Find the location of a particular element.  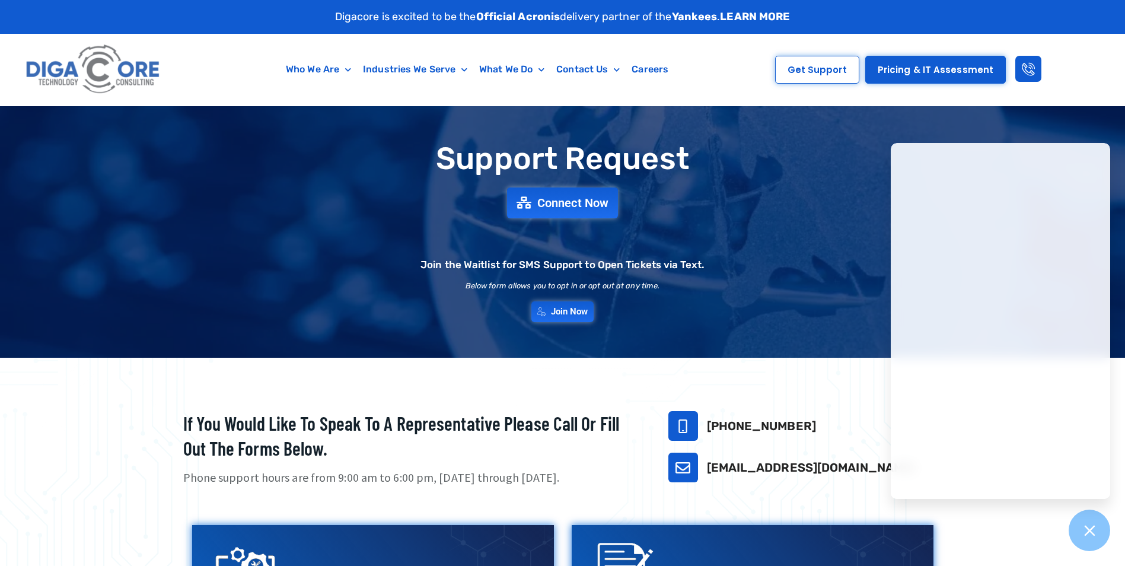

a: Connect Now is located at coordinates (562, 203).